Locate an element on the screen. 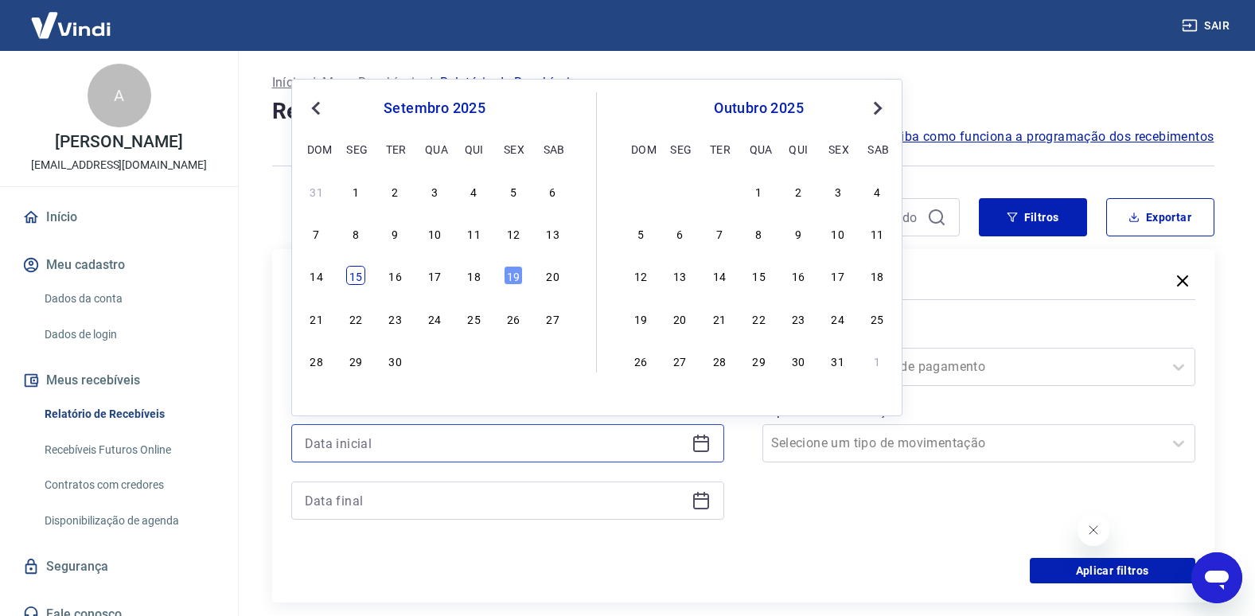 Image resolution: width=1255 pixels, height=616 pixels. label: Tipo de Movimentação is located at coordinates (979, 411).